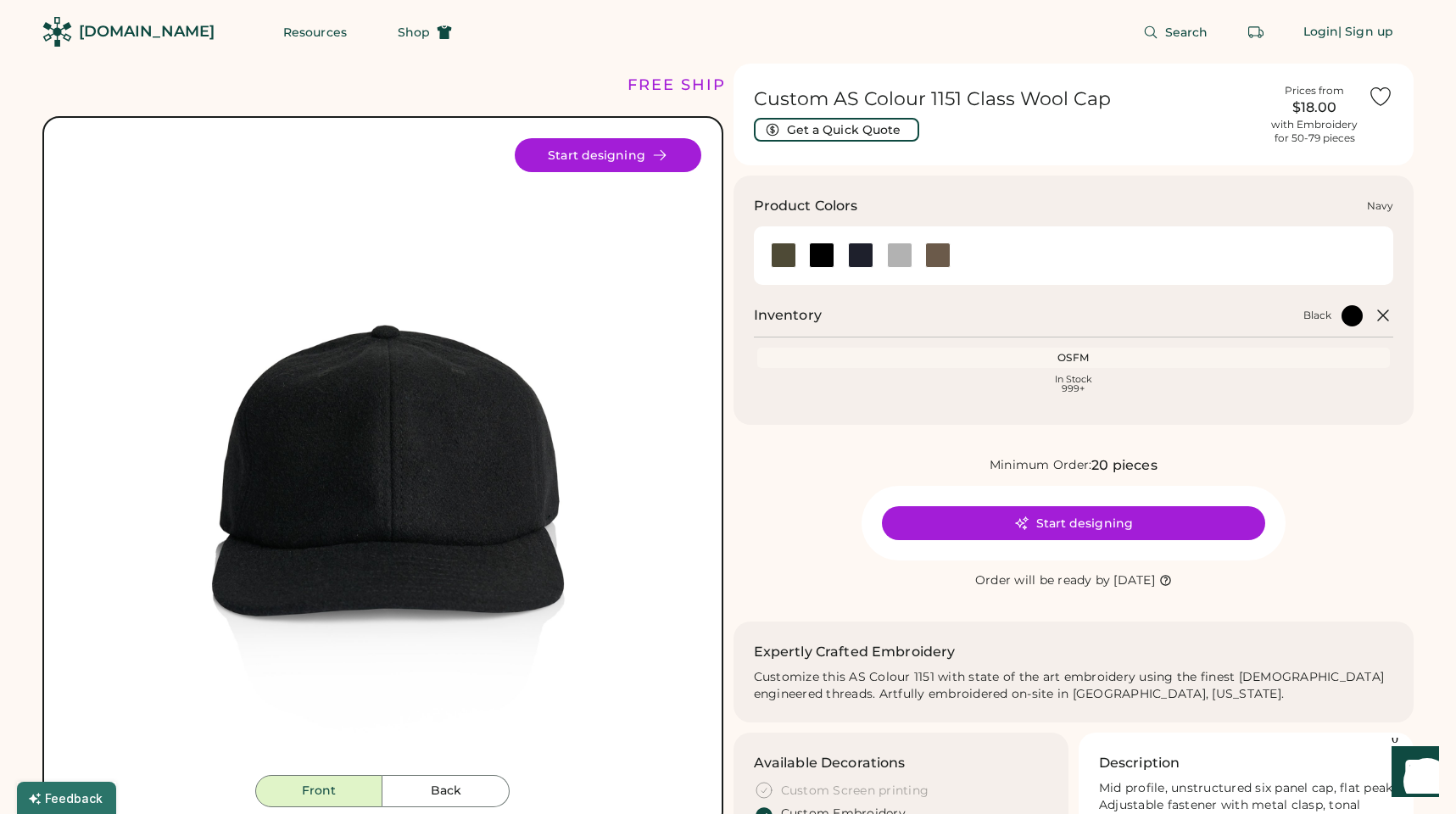 This screenshot has width=1456, height=814. What do you see at coordinates (1314, 107) in the screenshot?
I see `div: $18.00` at bounding box center [1314, 107].